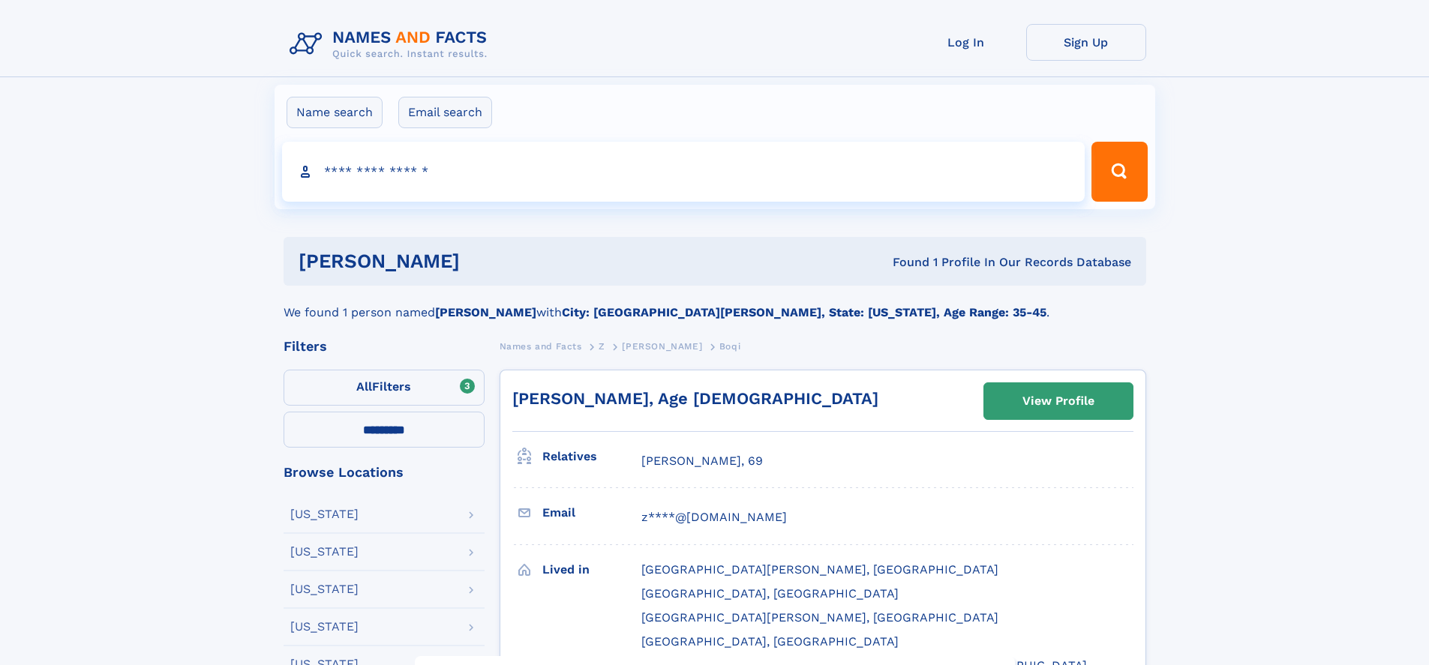 This screenshot has width=1429, height=665. I want to click on span: Z, so click(602, 347).